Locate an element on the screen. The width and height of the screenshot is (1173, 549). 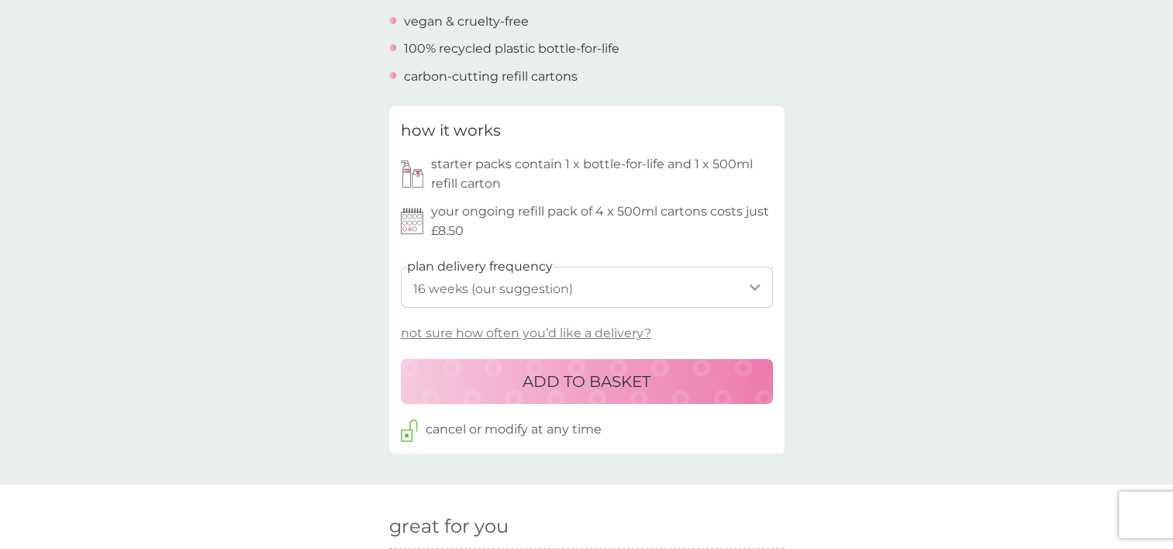
p: ADD TO BASKET is located at coordinates (586, 381).